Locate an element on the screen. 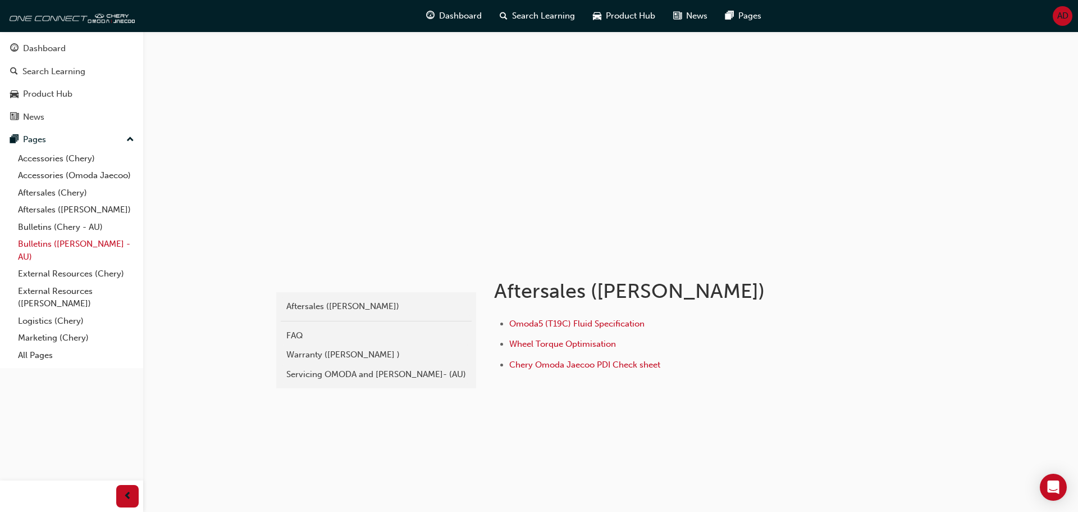 This screenshot has height=512, width=1078. span: Product Hub is located at coordinates (631, 16).